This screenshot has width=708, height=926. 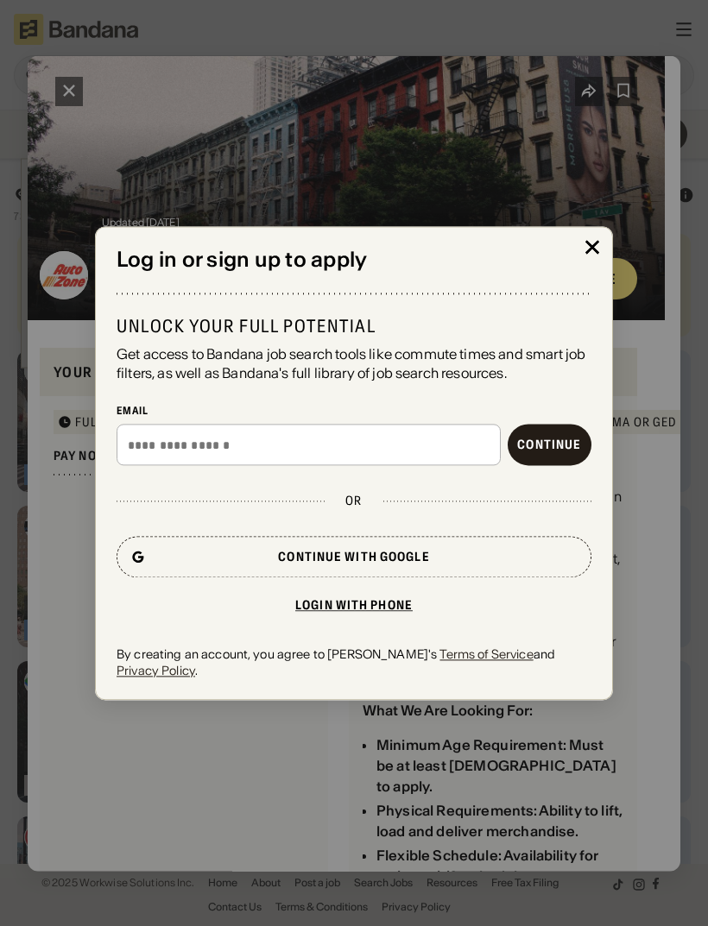 What do you see at coordinates (354, 260) in the screenshot?
I see `div: Log in or sign up to apply` at bounding box center [354, 260].